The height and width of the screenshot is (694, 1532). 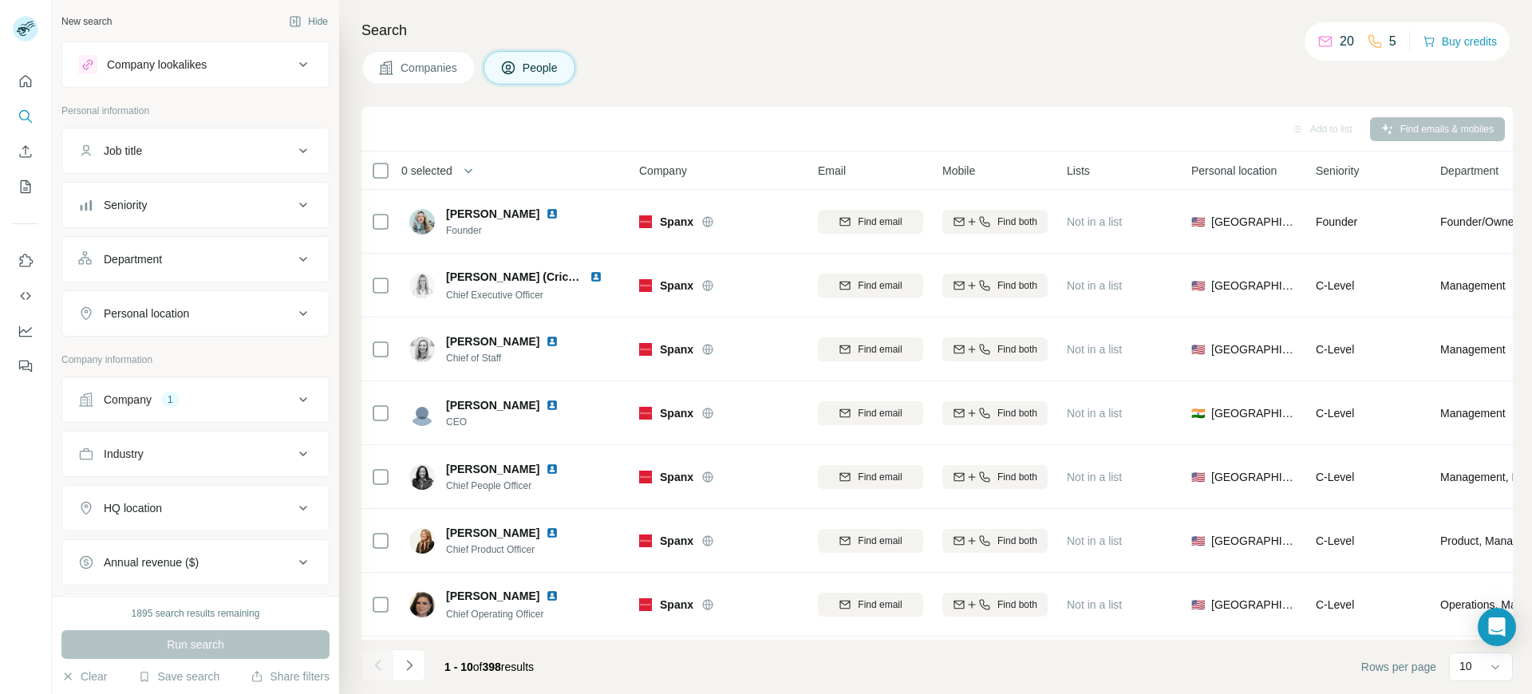 I want to click on span: 1 - 10, so click(x=459, y=667).